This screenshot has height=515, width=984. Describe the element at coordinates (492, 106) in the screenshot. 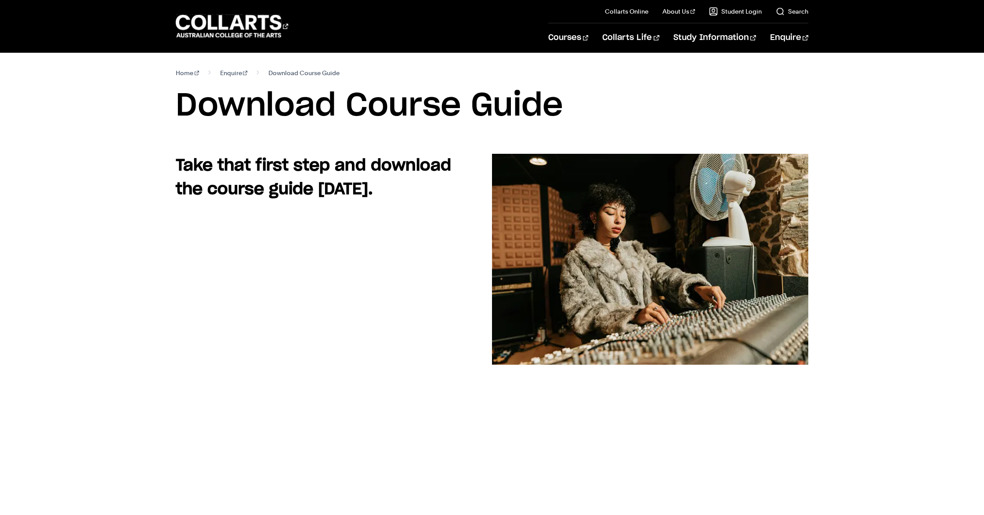

I see `h1: Download Course Guide` at that location.